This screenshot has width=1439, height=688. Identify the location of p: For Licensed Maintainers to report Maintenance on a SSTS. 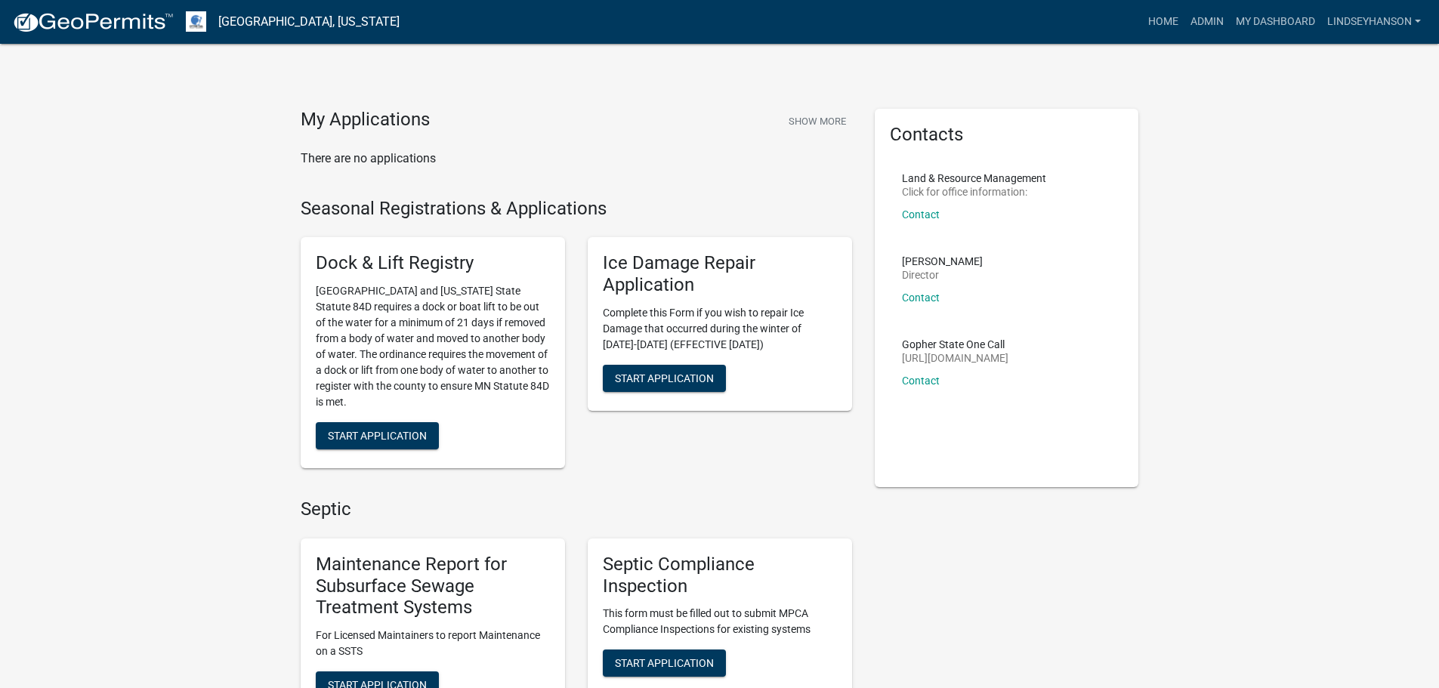
(433, 644).